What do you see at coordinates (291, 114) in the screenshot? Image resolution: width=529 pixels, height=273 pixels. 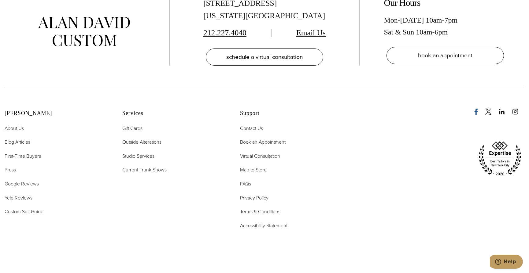 I see `h2: Support` at bounding box center [291, 114].